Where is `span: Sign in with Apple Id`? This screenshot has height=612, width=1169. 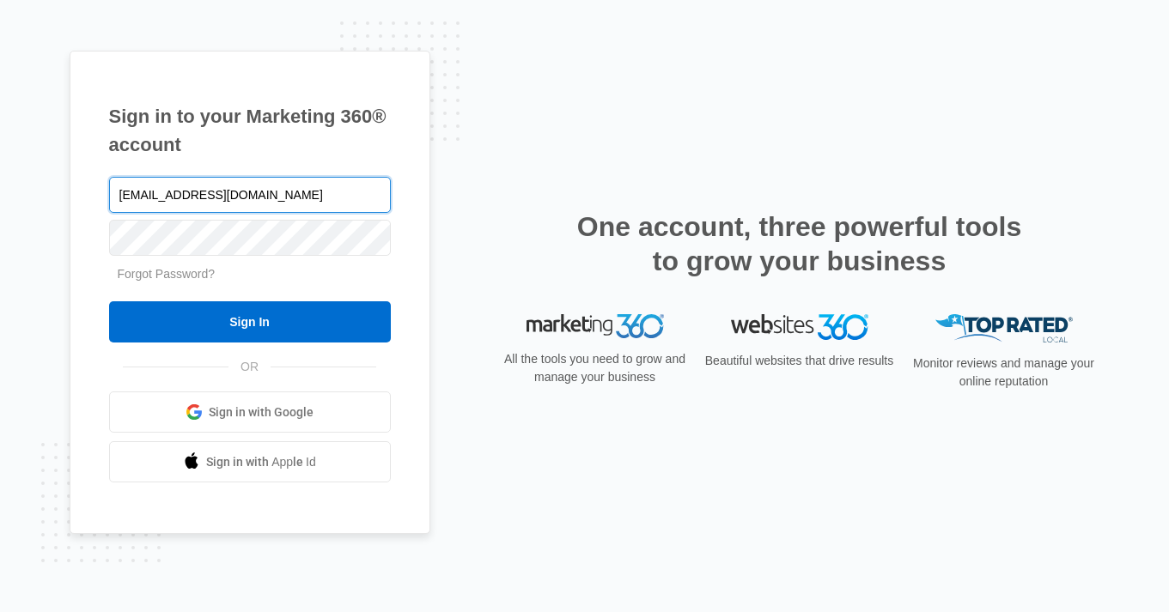
span: Sign in with Apple Id is located at coordinates (261, 462).